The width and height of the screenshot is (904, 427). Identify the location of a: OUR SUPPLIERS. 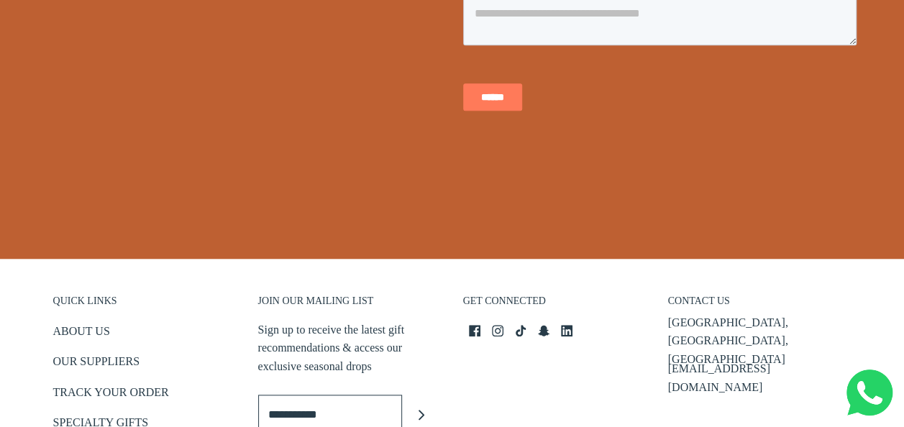
(96, 364).